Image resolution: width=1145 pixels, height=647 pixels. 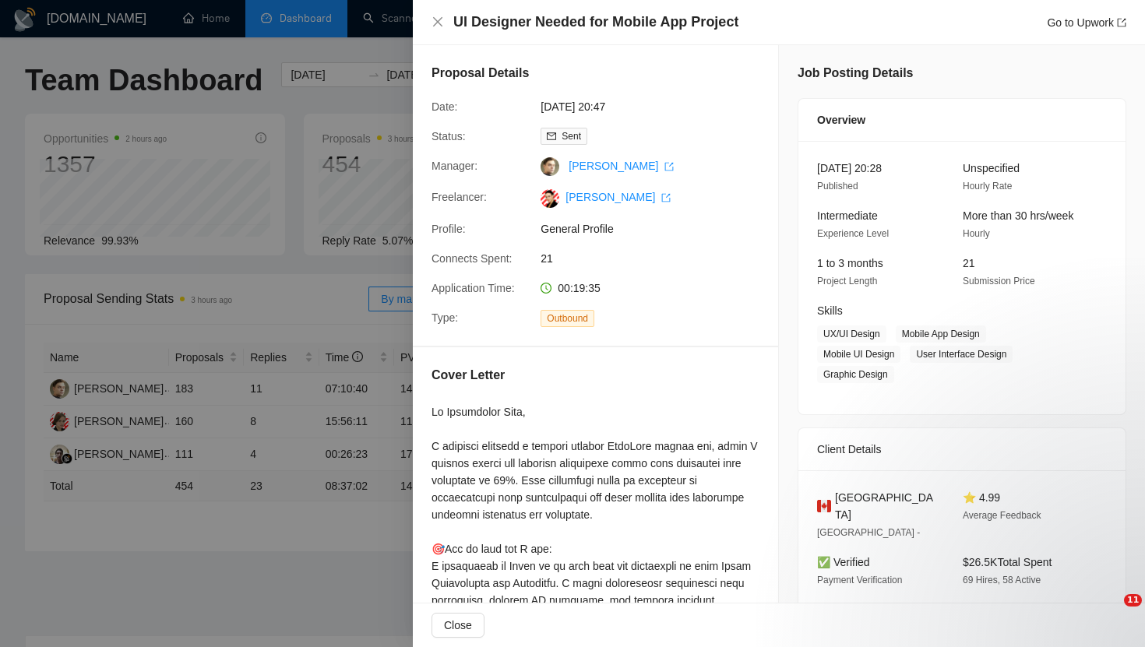 What do you see at coordinates (546, 288) in the screenshot?
I see `span: clock-circle` at bounding box center [546, 288].